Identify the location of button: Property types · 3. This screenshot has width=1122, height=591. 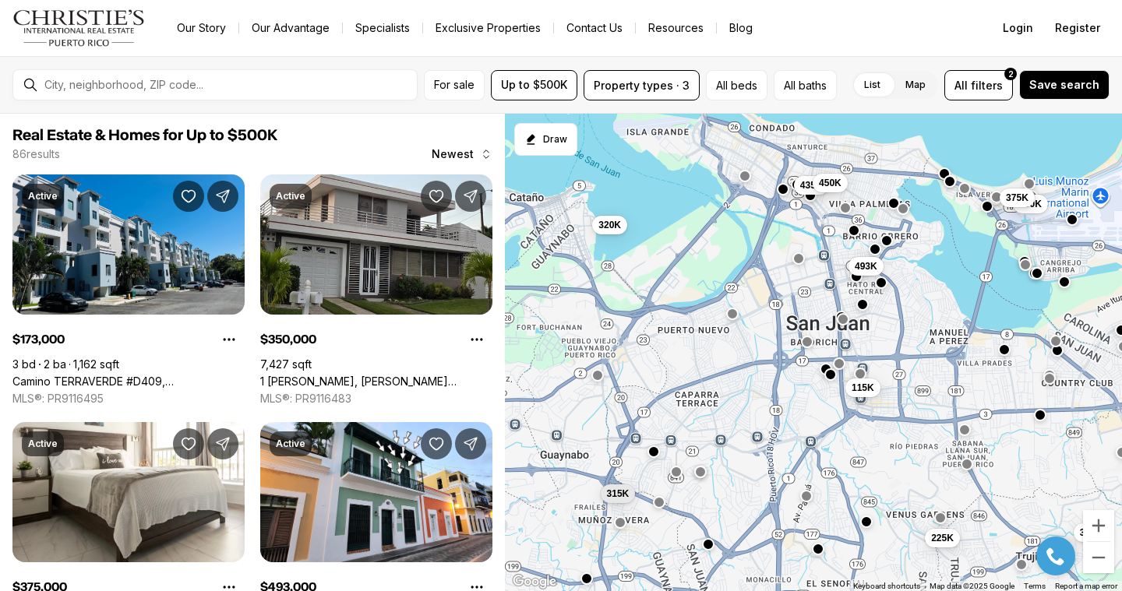
(641, 85).